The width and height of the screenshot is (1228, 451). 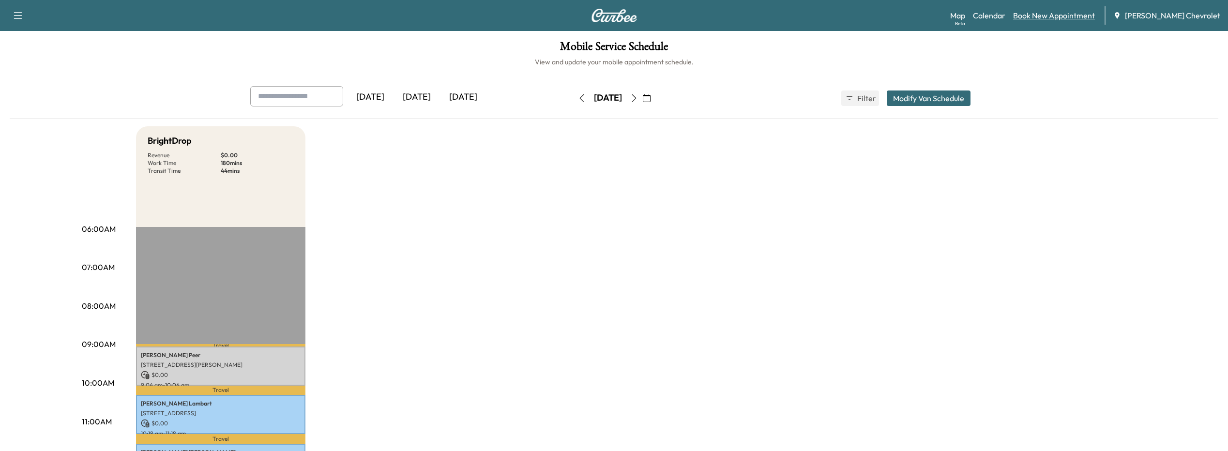 I want to click on p: 180 mins, so click(x=257, y=163).